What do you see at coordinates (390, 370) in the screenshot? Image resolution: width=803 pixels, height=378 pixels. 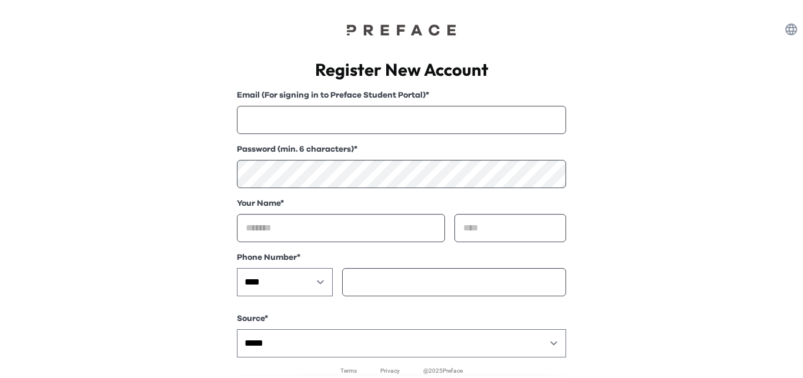 I see `a: Privacy` at bounding box center [390, 370].